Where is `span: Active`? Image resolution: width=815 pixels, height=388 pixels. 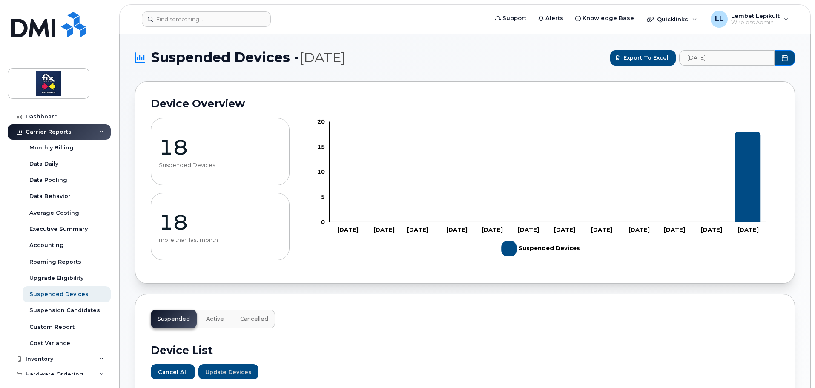 span: Active is located at coordinates (215, 319).